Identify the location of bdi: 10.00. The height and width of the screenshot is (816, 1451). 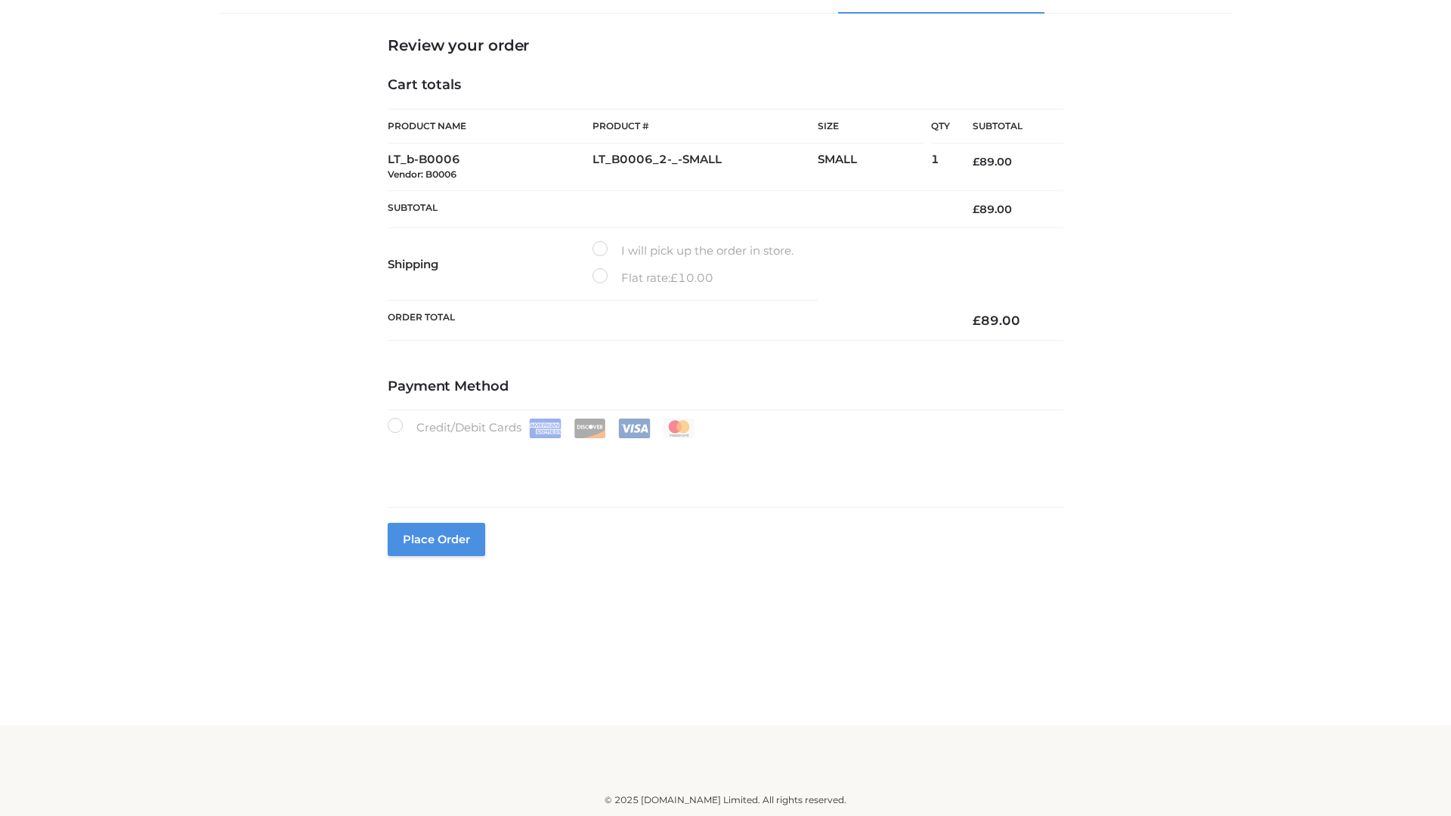
(692, 277).